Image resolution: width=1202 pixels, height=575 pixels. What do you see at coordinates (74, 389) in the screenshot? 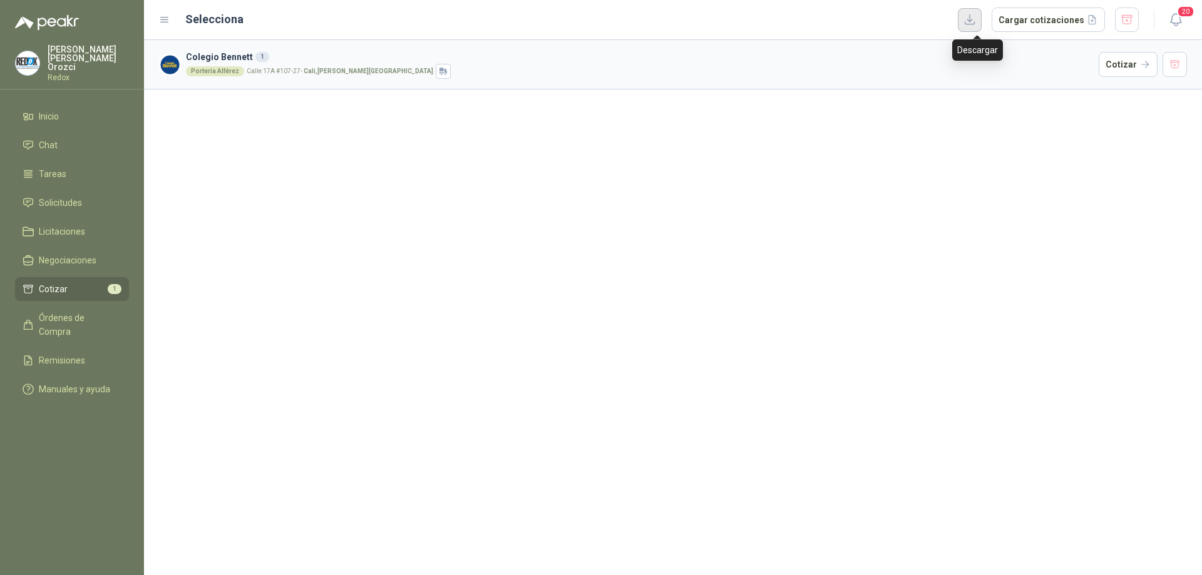
I see `span: Manuales y ayuda` at bounding box center [74, 389].